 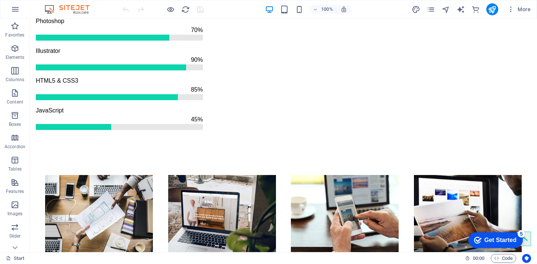 What do you see at coordinates (492, 9) in the screenshot?
I see `i: Publish` at bounding box center [492, 9].